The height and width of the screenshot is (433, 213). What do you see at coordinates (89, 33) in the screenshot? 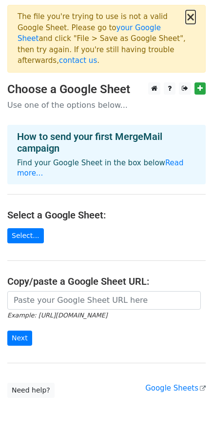
I see `a: your Google Sheet` at bounding box center [89, 33].